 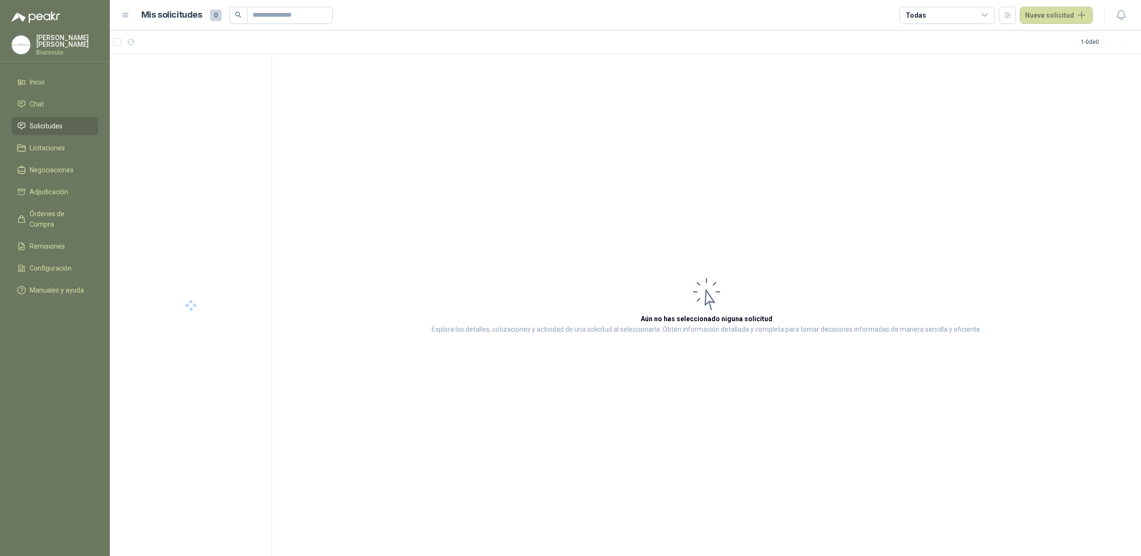 What do you see at coordinates (37, 104) in the screenshot?
I see `span: Chat` at bounding box center [37, 104].